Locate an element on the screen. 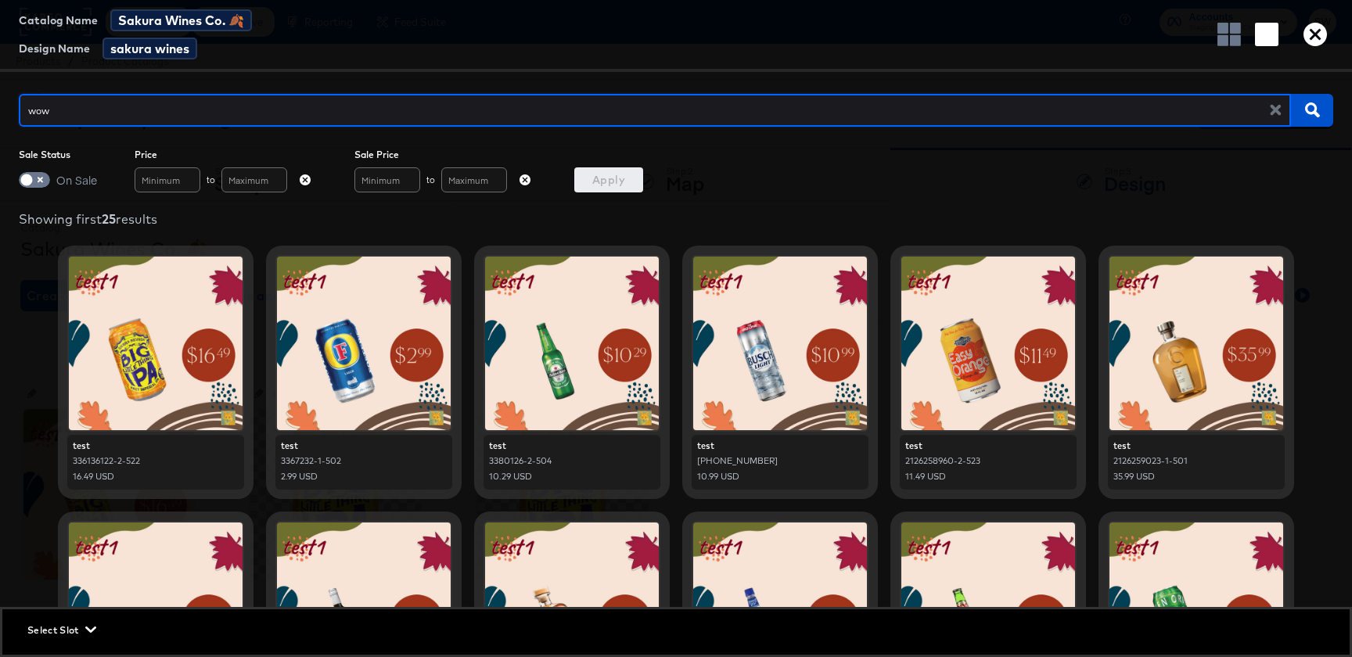 This screenshot has width=1352, height=657. div: Showing first results is located at coordinates (676, 219).